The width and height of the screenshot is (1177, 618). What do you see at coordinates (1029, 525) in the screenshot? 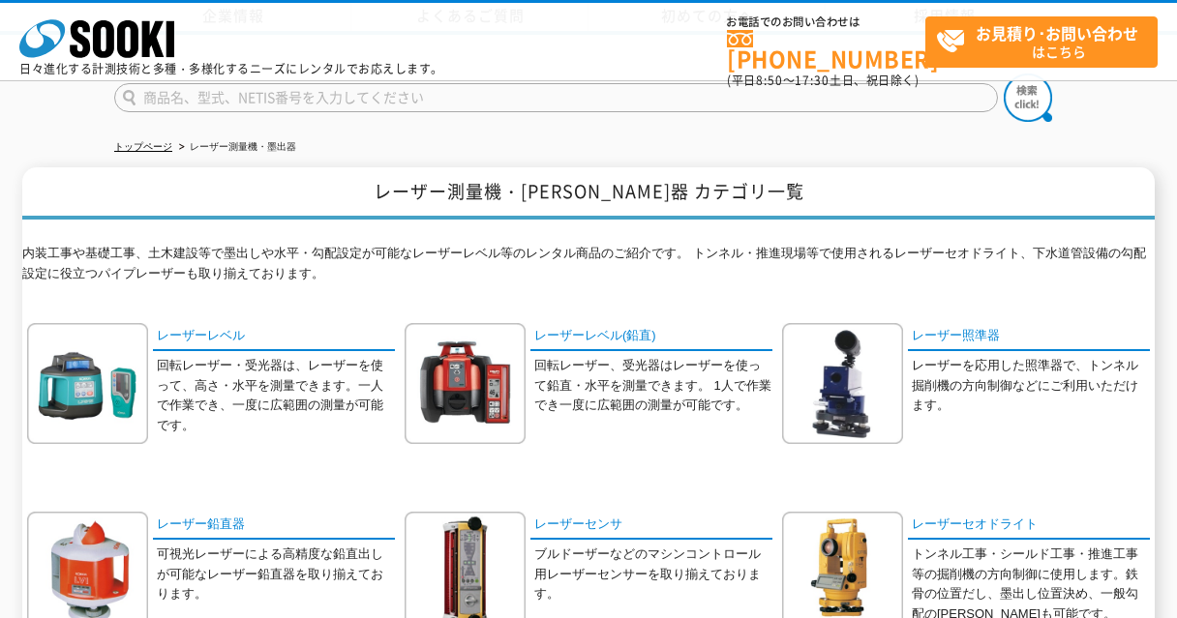
I see `a: レーザーセオドライト` at bounding box center [1029, 525].